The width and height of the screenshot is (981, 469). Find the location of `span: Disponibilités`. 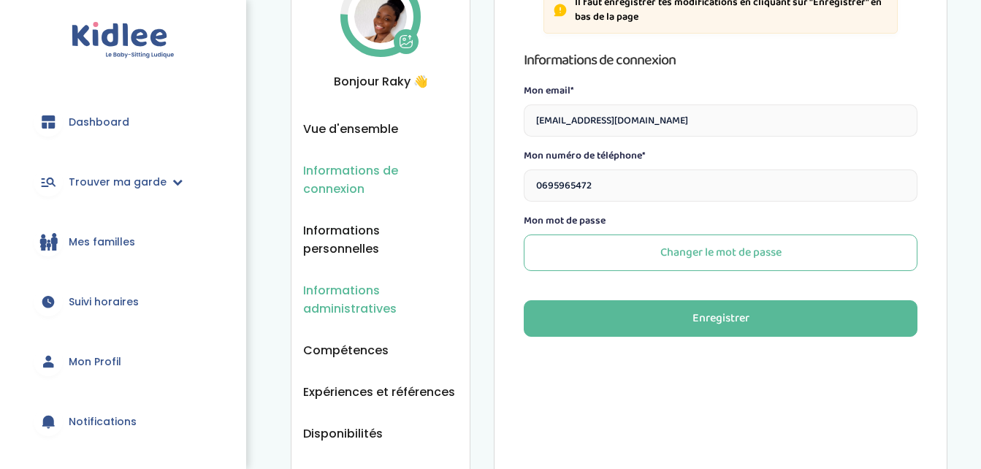

span: Disponibilités is located at coordinates (343, 433).